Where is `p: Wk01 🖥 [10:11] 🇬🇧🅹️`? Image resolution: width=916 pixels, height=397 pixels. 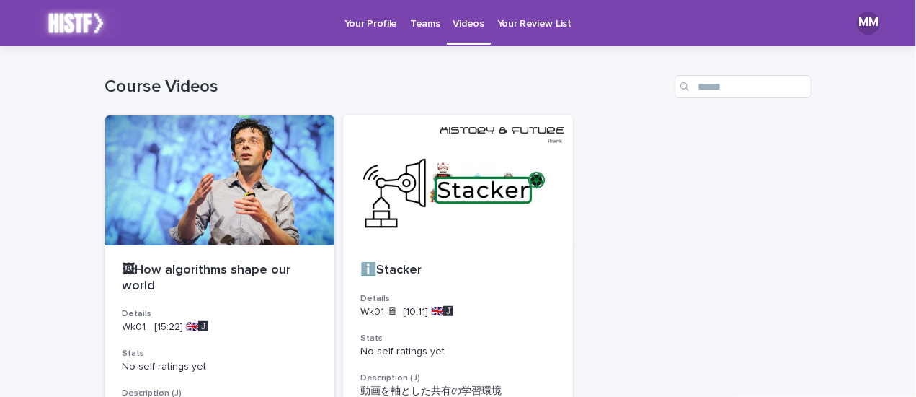 p: Wk01 🖥 [10:11] 🇬🇧🅹️ is located at coordinates (458, 312).